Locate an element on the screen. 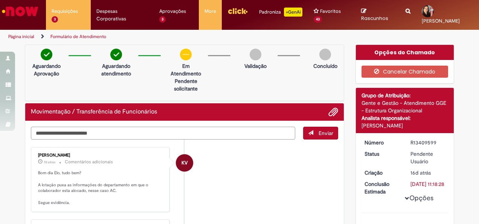 This screenshot has height=224, width=479. p: Aguardando atendimento is located at coordinates (116, 70).